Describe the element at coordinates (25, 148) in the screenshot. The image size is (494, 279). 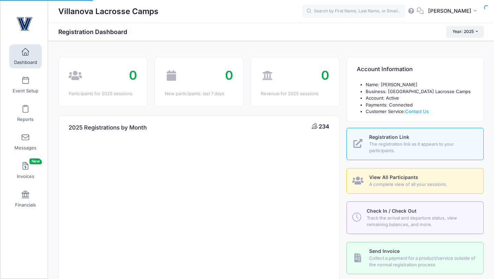
I see `span: Messages` at that location.